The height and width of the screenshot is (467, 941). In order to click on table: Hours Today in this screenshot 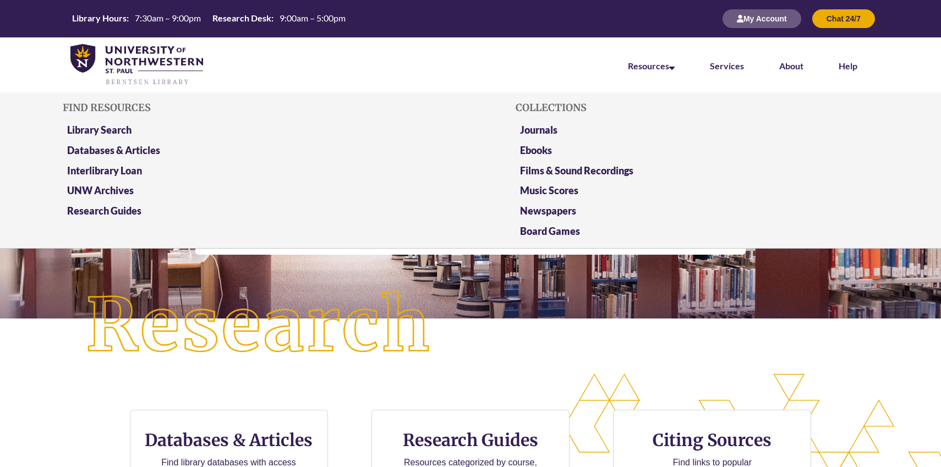, I will do `click(209, 18)`.